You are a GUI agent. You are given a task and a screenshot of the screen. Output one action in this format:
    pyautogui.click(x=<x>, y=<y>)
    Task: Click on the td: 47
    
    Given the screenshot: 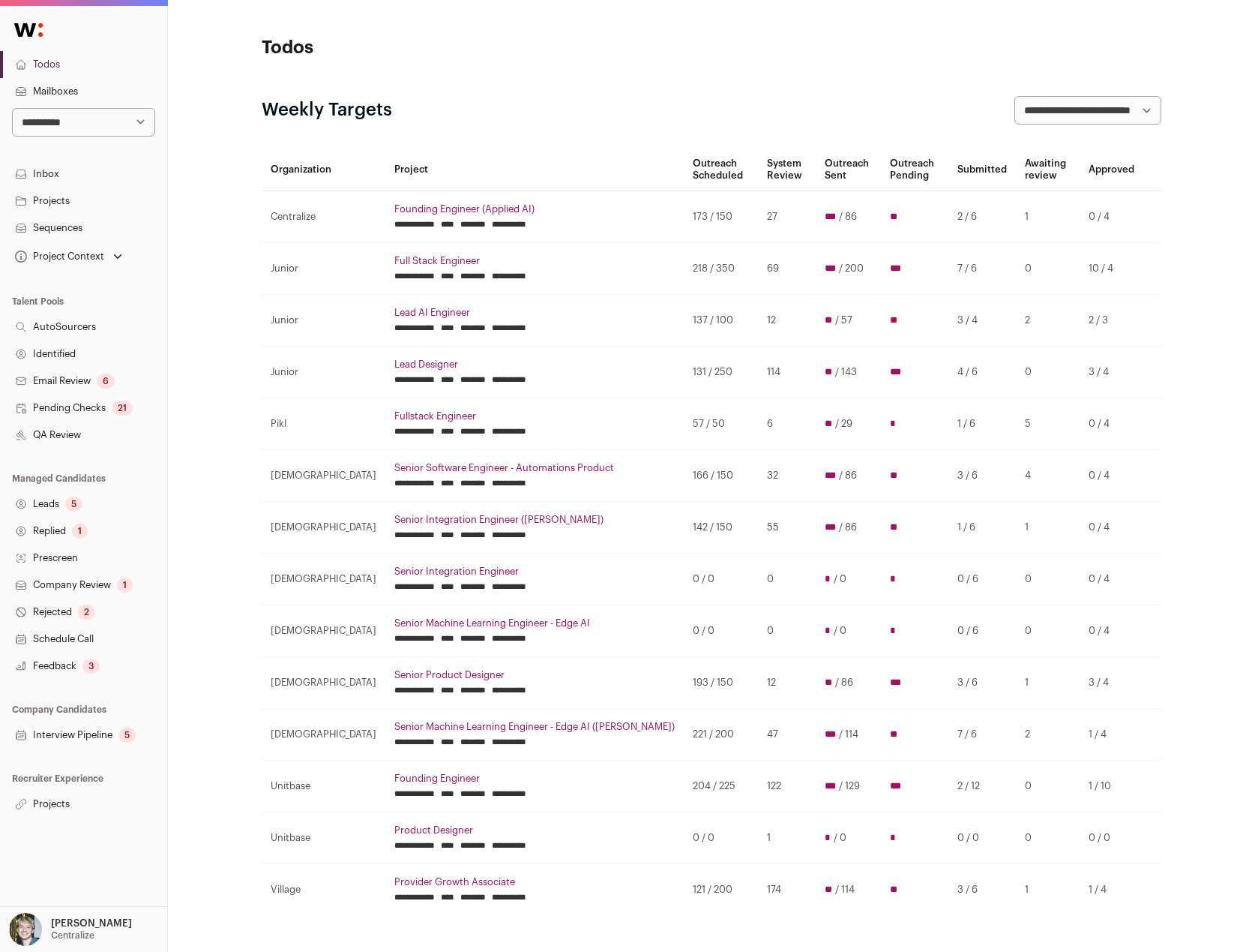 What is the action you would take?
    pyautogui.click(x=787, y=735)
    